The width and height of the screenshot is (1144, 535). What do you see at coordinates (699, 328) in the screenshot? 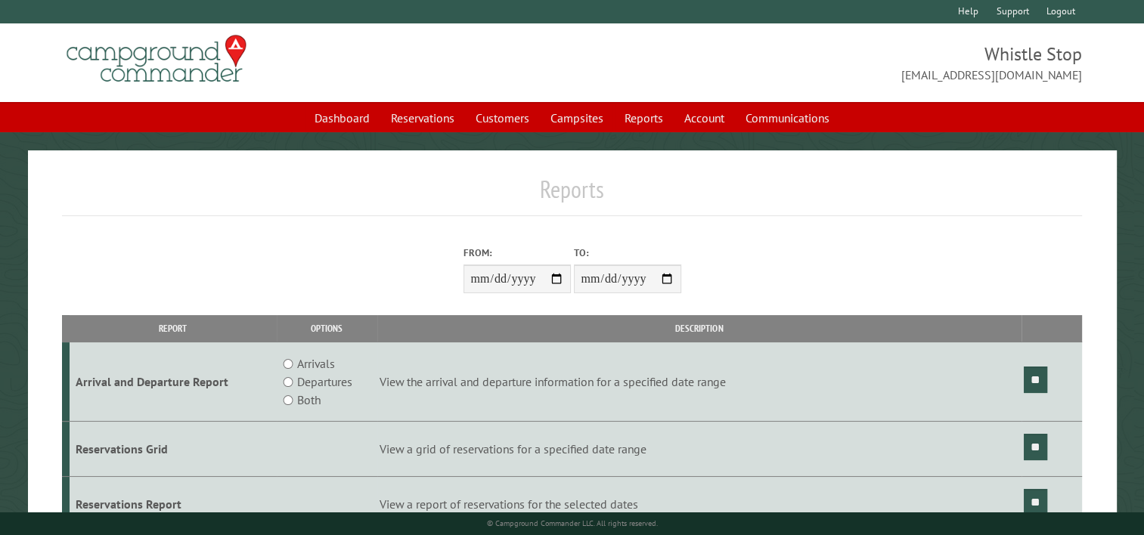
I see `th: Description` at bounding box center [699, 328].